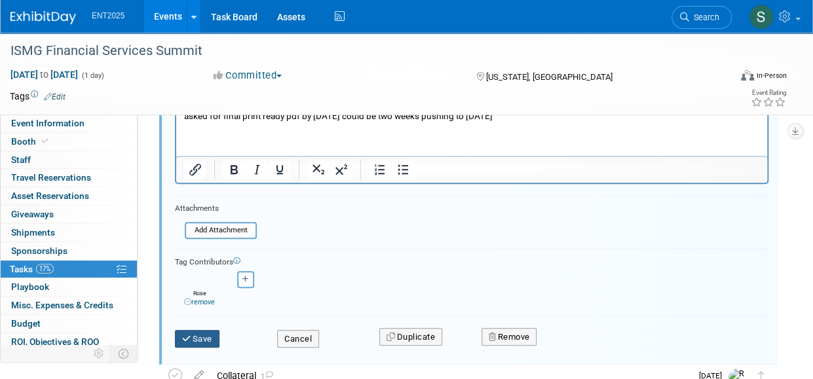 Image resolution: width=813 pixels, height=379 pixels. What do you see at coordinates (248, 75) in the screenshot?
I see `button: Committed` at bounding box center [248, 75].